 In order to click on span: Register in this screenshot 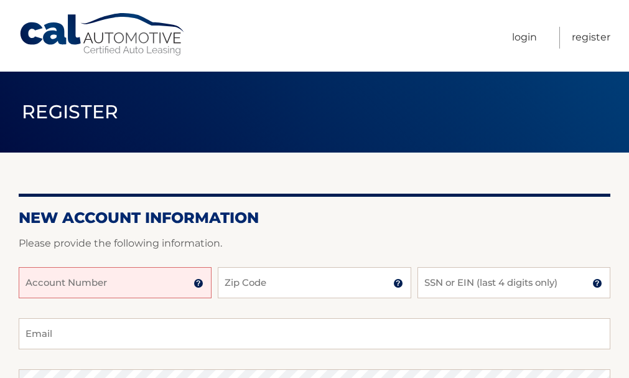, I will do `click(70, 111)`.